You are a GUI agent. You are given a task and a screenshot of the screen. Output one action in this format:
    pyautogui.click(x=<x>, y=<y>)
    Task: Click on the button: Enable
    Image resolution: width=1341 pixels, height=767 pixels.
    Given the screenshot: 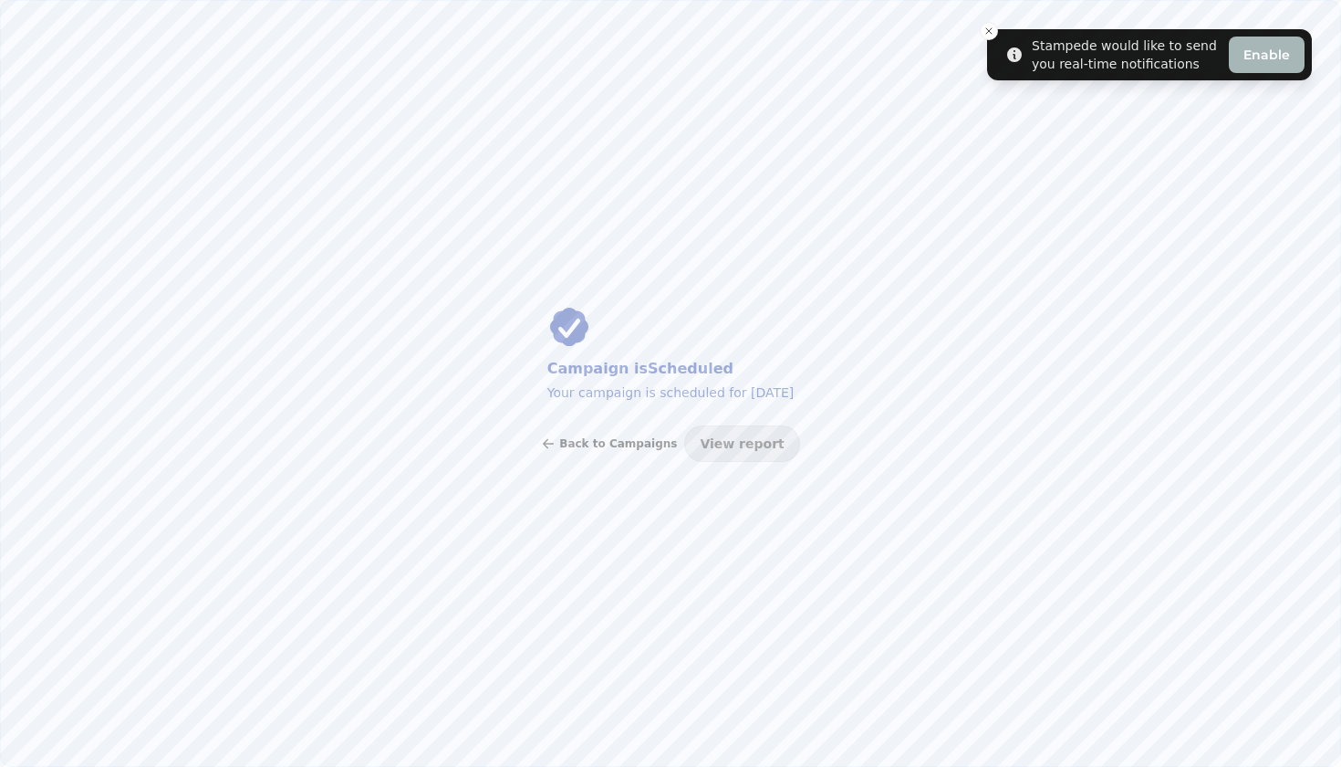 What is the action you would take?
    pyautogui.click(x=1267, y=55)
    